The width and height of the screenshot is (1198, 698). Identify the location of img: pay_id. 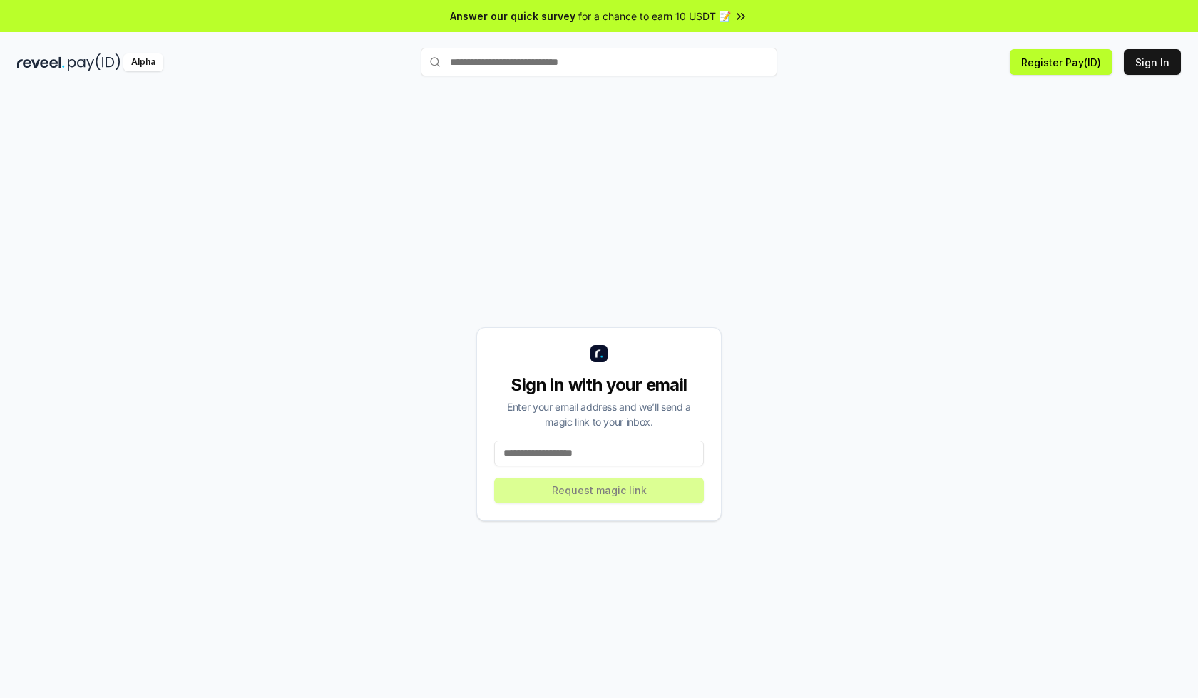
(94, 62).